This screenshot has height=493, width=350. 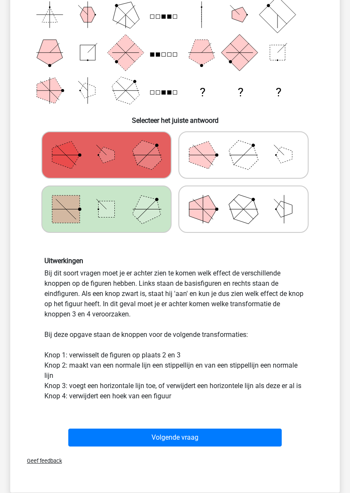 I want to click on h6: Selecteer het juiste antwoord, so click(x=175, y=117).